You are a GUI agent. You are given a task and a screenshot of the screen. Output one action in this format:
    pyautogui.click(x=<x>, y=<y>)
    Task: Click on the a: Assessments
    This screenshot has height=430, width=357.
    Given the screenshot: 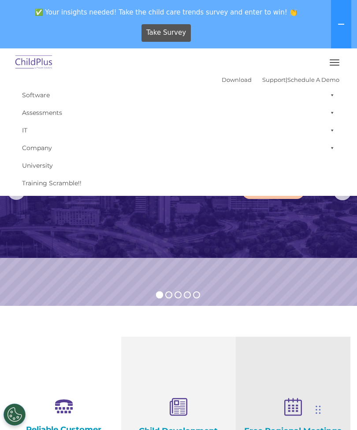 What is the action you would take?
    pyautogui.click(x=178, y=113)
    